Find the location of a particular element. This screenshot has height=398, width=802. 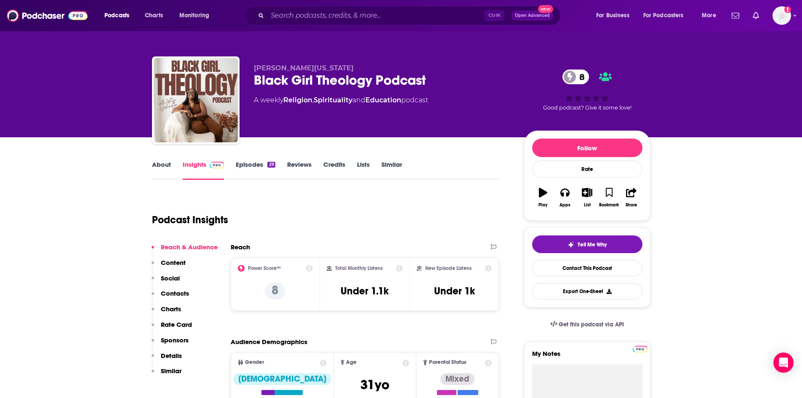

span: Open Advanced is located at coordinates (532, 16).